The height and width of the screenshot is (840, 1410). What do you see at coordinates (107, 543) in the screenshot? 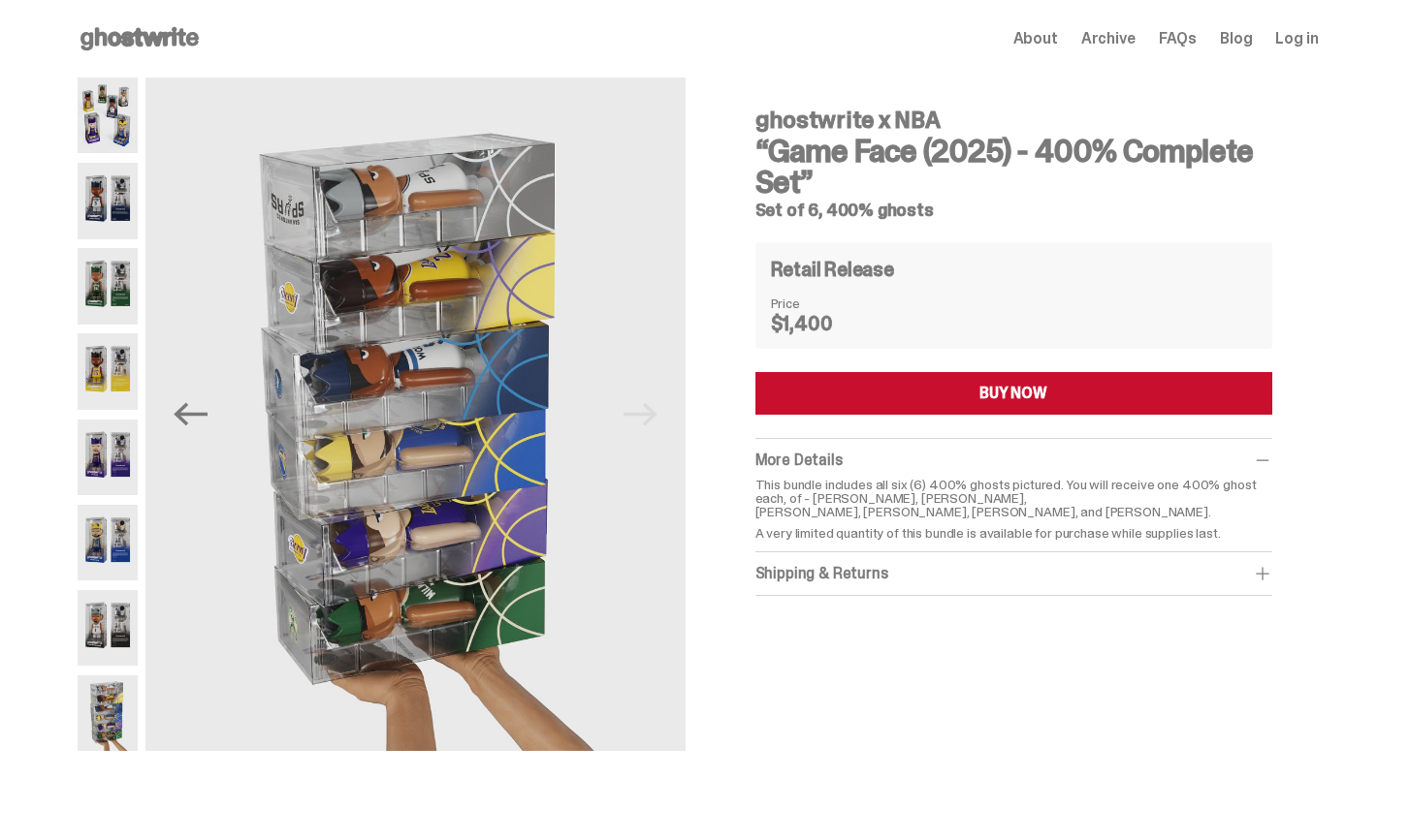
I see `img: NBA-400-HG-Steph.png` at bounding box center [107, 543].